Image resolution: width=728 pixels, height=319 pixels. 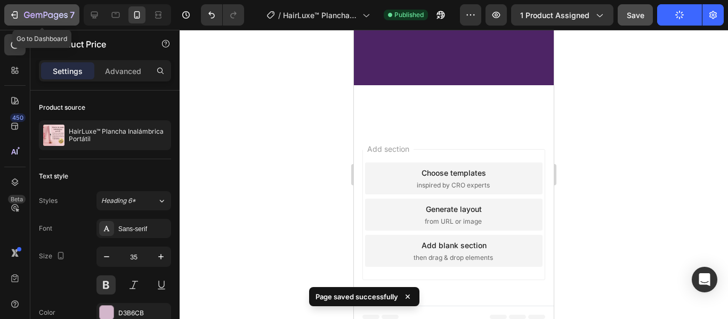 I want to click on span: then drag & drop elements, so click(x=99, y=228).